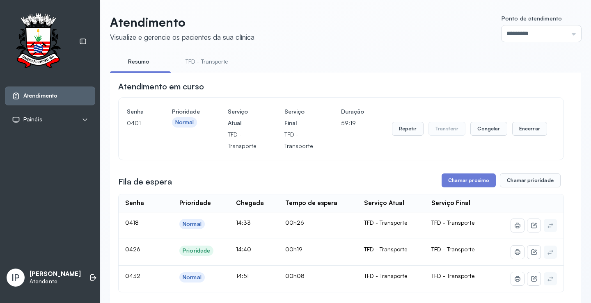 This screenshot has width=591, height=303. Describe the element at coordinates (352, 123) in the screenshot. I see `p: 59:19` at that location.